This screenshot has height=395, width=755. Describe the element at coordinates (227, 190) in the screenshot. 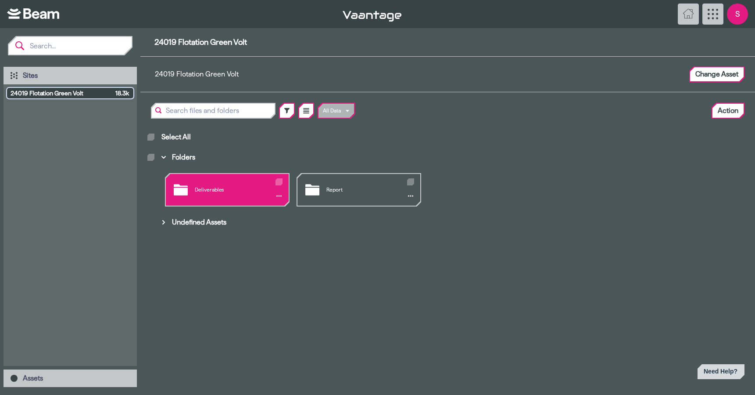

I see `div: Deliverables` at that location.